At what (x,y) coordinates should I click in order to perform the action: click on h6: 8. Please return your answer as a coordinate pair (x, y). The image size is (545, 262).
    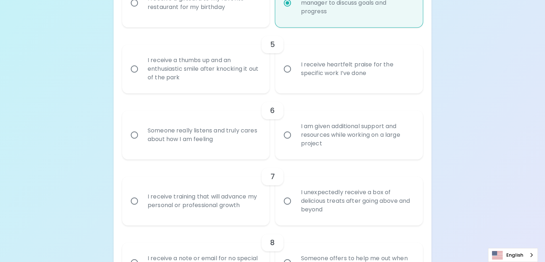
    Looking at the image, I should click on (273, 242).